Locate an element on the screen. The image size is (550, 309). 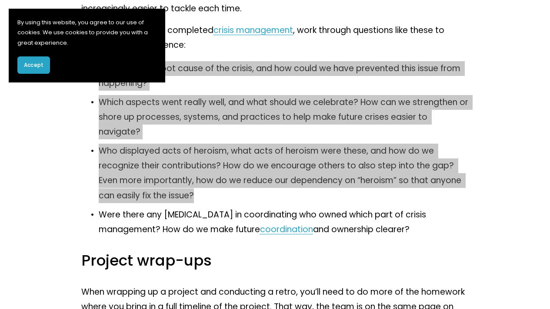
button: Accept is located at coordinates (33, 65).